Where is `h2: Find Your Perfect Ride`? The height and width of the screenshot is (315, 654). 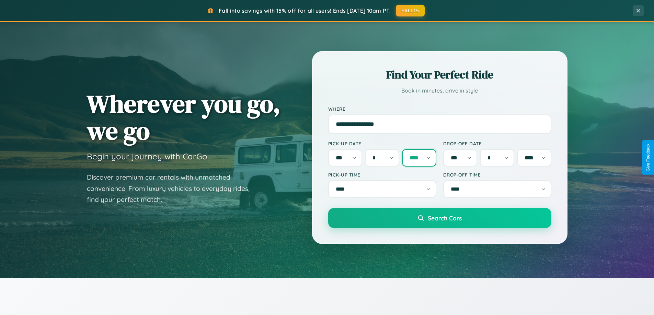 h2: Find Your Perfect Ride is located at coordinates (440, 75).